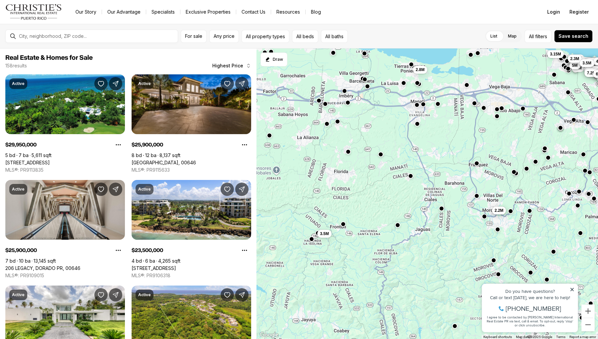 This screenshot has width=598, height=339. Describe the element at coordinates (86, 12) in the screenshot. I see `a: Our Story` at that location.